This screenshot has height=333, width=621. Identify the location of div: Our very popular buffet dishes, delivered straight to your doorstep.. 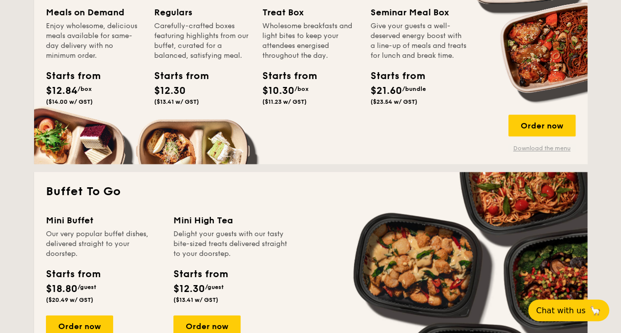
(104, 244).